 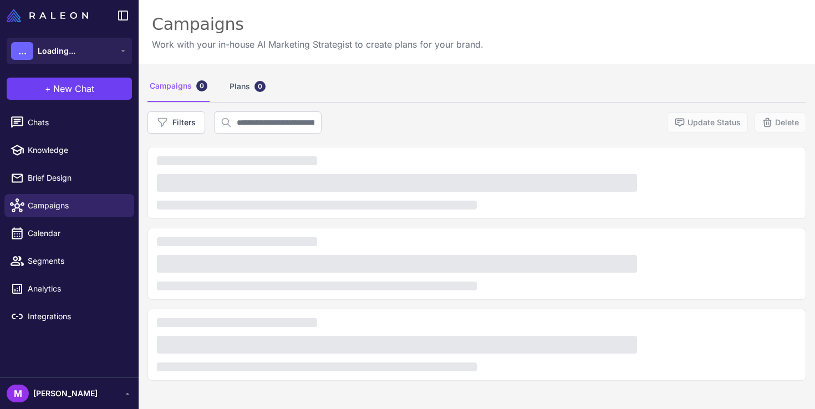 What do you see at coordinates (76, 261) in the screenshot?
I see `span: Segments` at bounding box center [76, 261].